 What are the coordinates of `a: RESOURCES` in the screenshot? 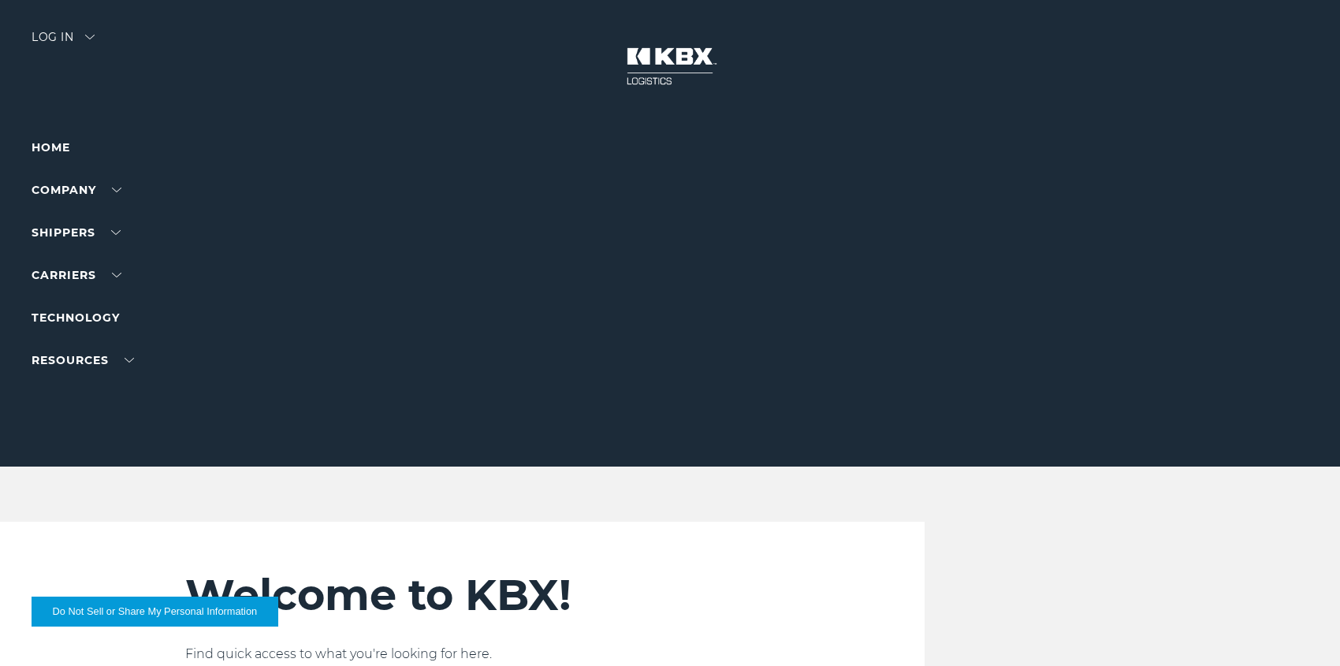 It's located at (83, 360).